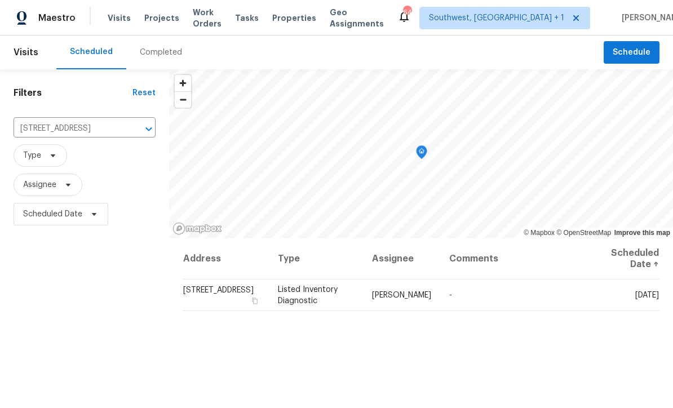 The image size is (673, 408). I want to click on th: Address, so click(225, 259).